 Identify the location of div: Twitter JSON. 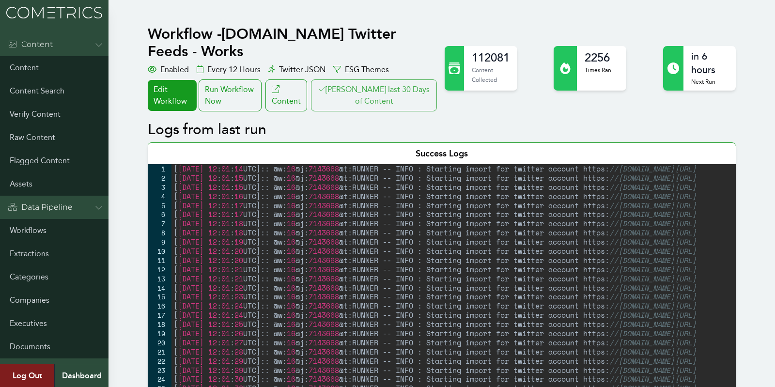
(297, 70).